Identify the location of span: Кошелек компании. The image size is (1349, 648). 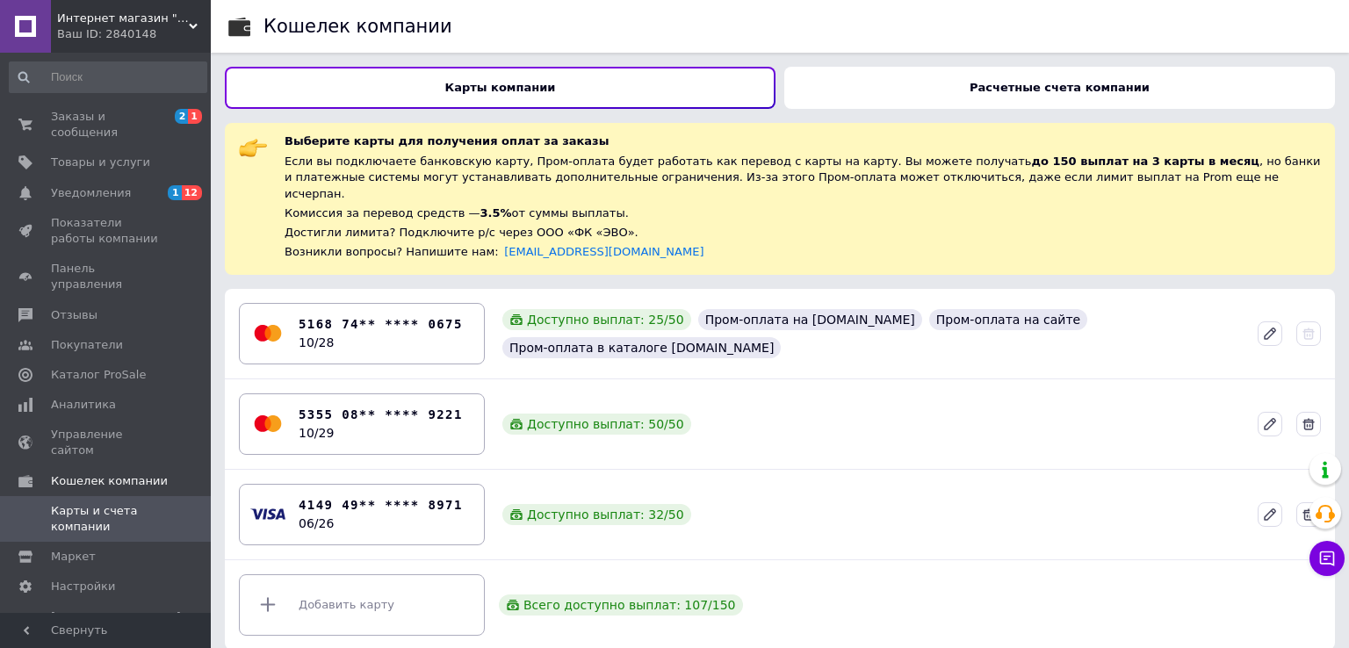
(109, 481).